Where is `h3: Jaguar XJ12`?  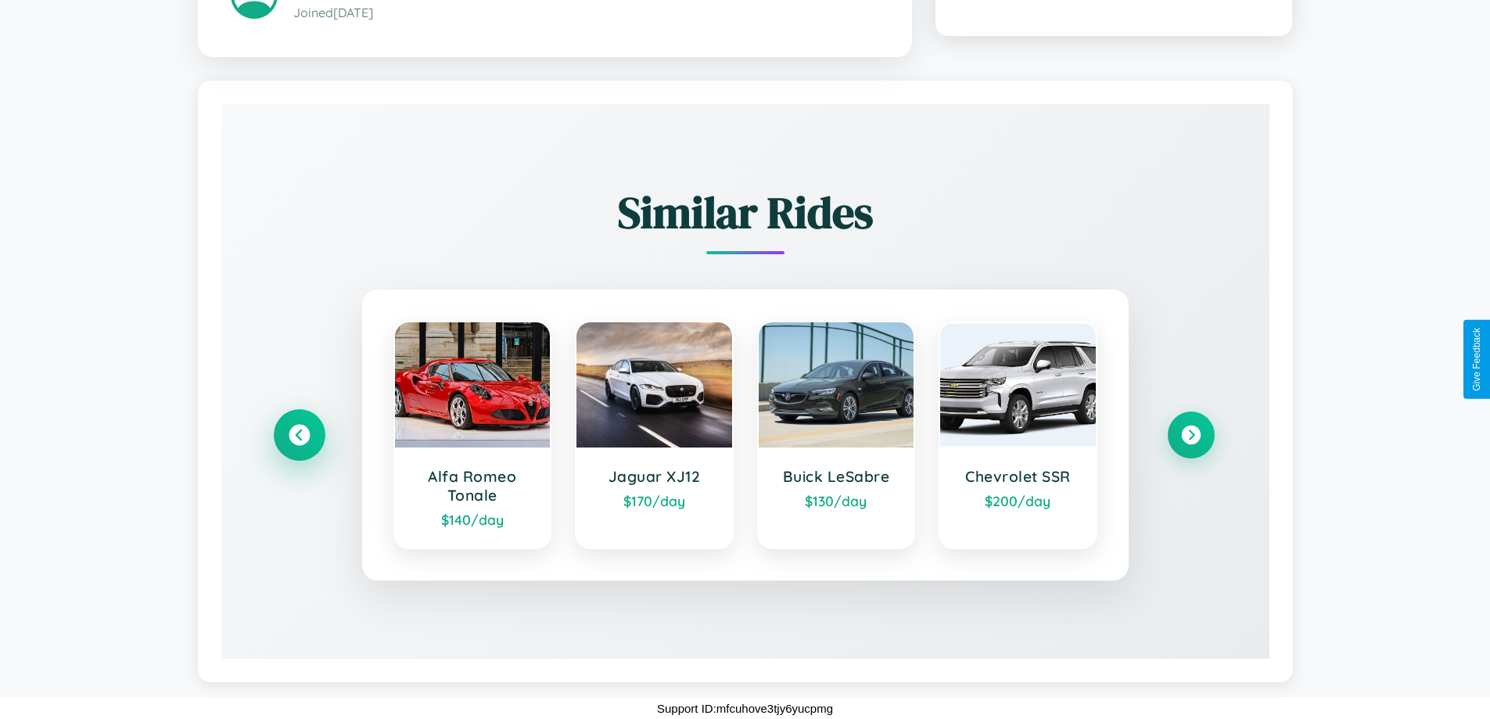
h3: Jaguar XJ12 is located at coordinates (654, 476).